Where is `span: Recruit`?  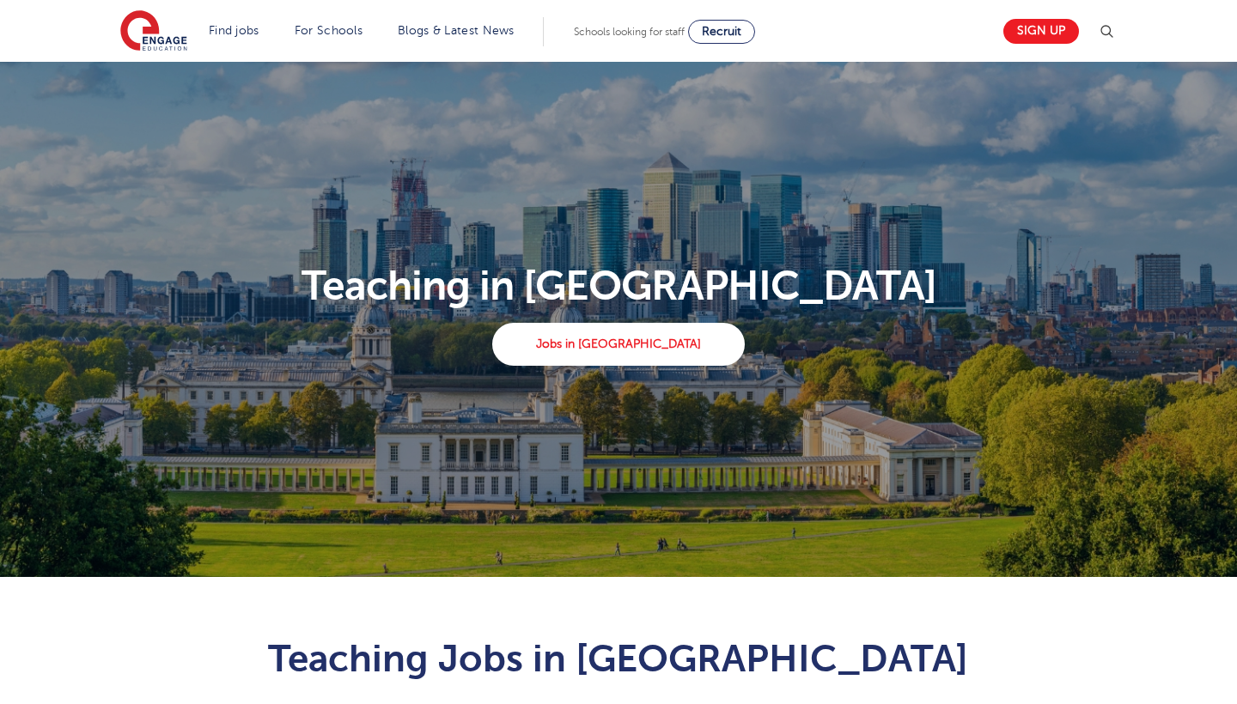
span: Recruit is located at coordinates (722, 31).